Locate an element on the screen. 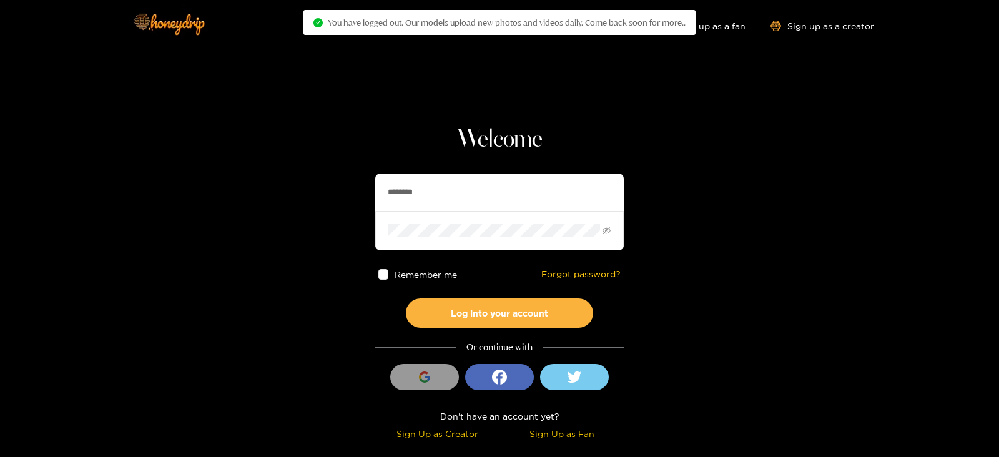 The image size is (999, 457). a: Sign up as a fan is located at coordinates (702, 26).